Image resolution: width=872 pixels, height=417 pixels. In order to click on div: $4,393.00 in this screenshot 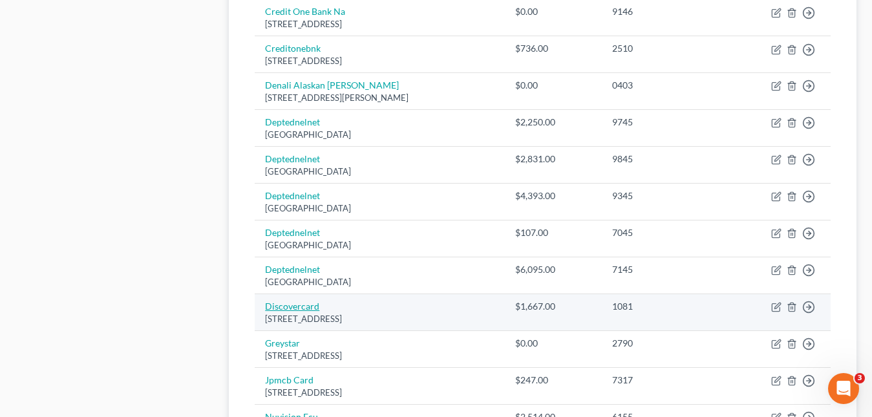, I will do `click(554, 196)`.